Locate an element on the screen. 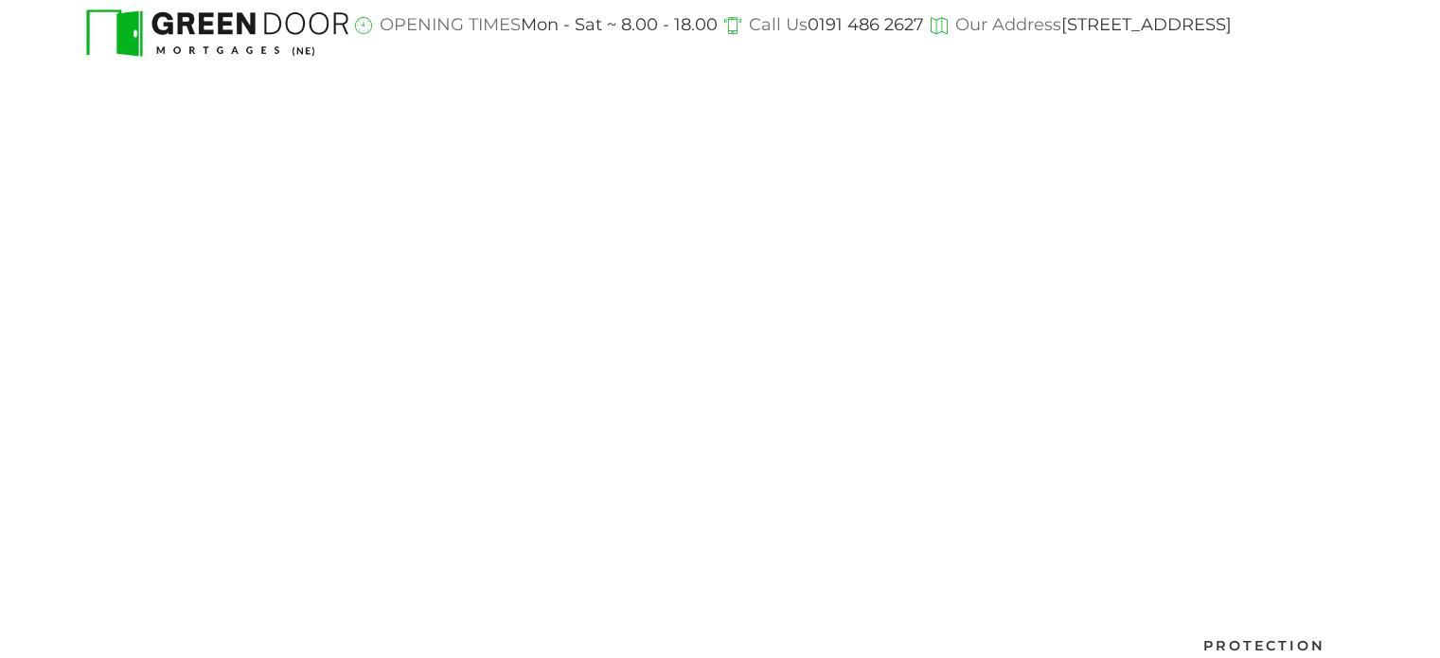 The width and height of the screenshot is (1440, 658). span: OPENING TIMES is located at coordinates (450, 25).